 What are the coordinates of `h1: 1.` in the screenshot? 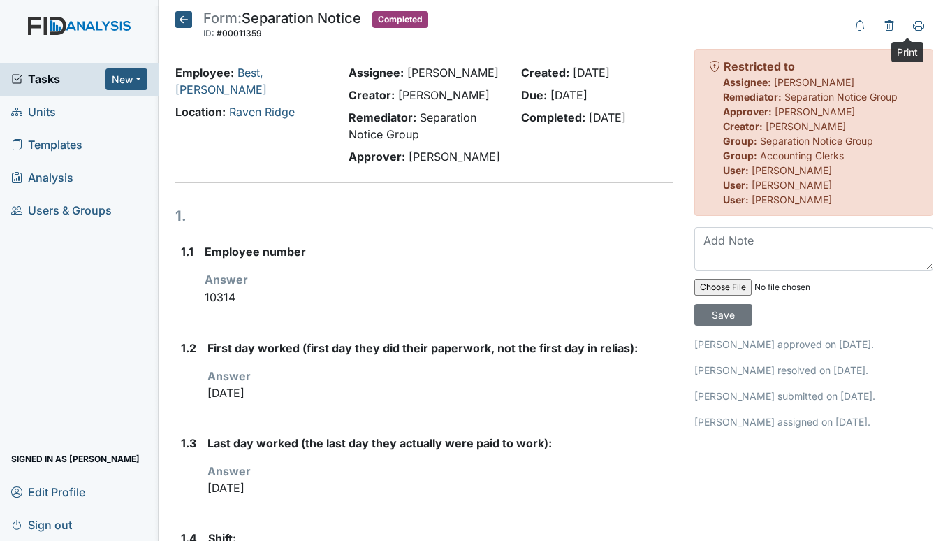 It's located at (425, 216).